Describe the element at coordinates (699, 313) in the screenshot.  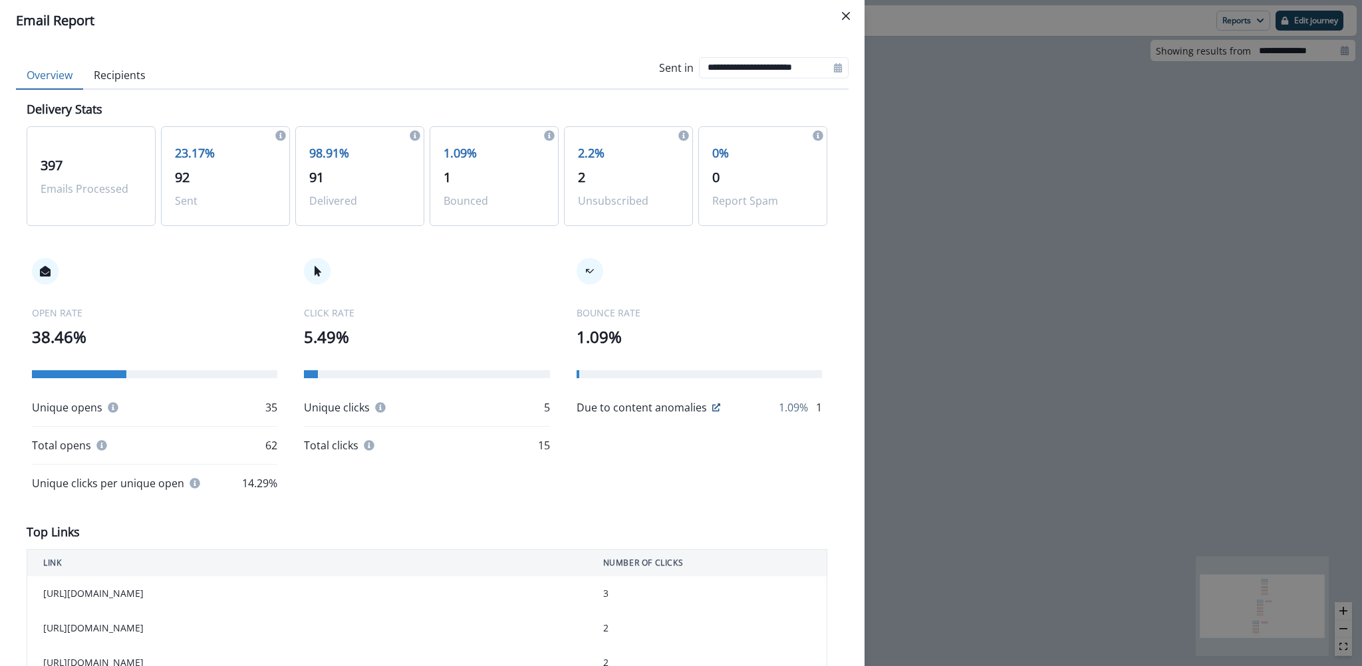
I see `p: BOUNCE RATE` at that location.